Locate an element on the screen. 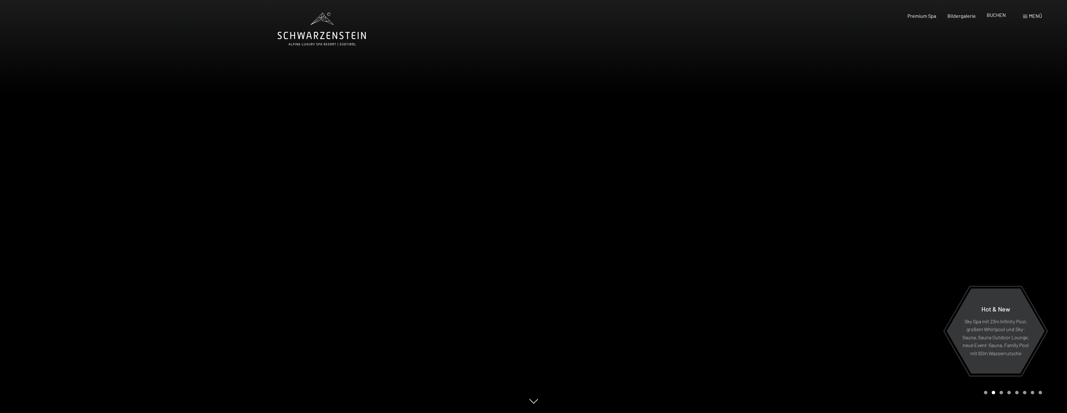 Image resolution: width=1067 pixels, height=413 pixels. span: Hot & New is located at coordinates (996, 308).